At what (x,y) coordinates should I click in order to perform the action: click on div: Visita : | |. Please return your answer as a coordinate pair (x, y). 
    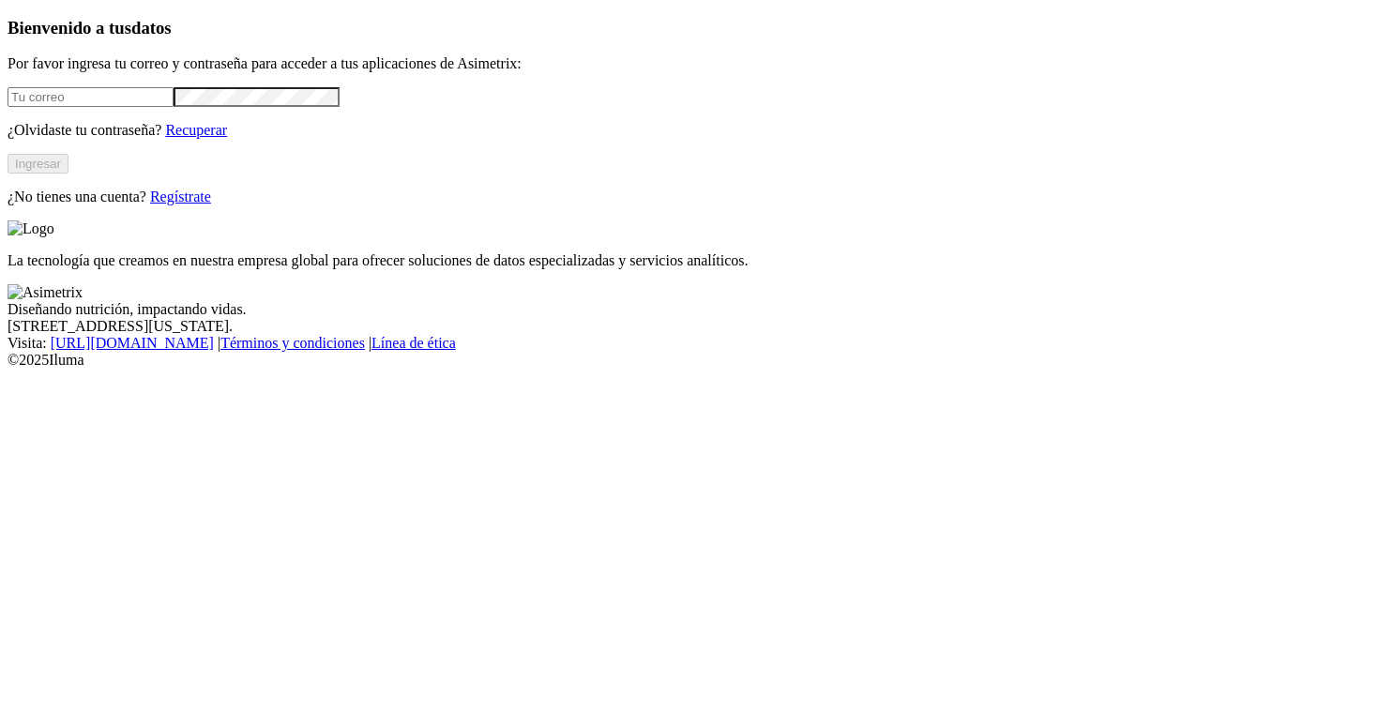
    Looking at the image, I should click on (689, 343).